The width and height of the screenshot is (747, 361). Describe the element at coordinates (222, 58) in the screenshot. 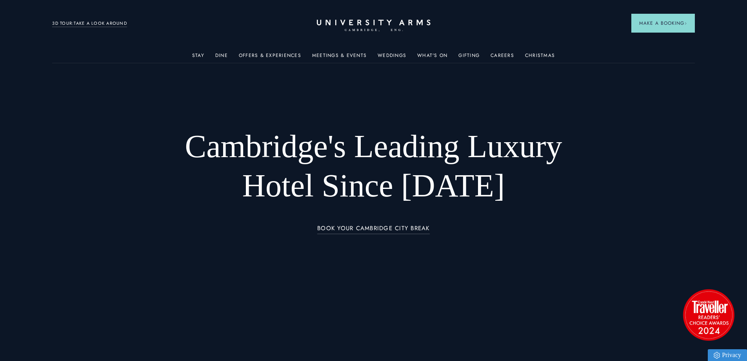

I see `a: Dine` at that location.